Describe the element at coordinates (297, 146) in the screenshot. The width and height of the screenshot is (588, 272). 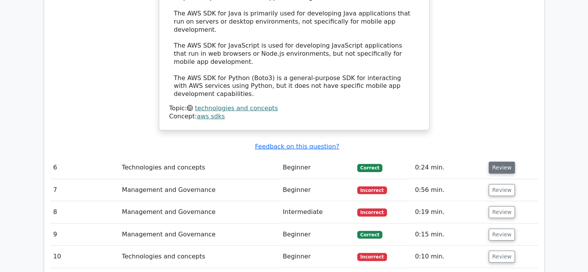
I see `u: Feedback on this question?` at that location.